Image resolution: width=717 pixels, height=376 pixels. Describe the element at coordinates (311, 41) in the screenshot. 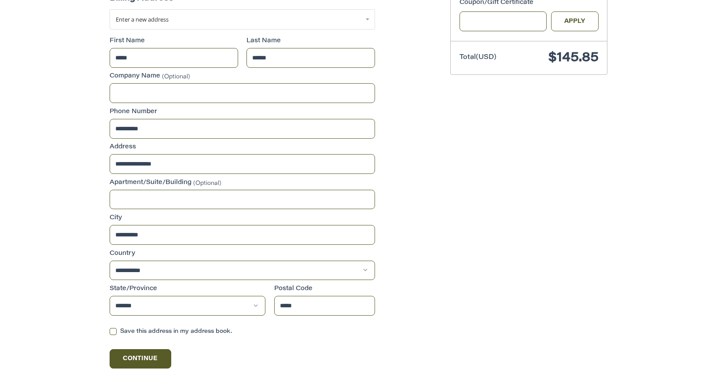

I see `label: Last Name` at that location.